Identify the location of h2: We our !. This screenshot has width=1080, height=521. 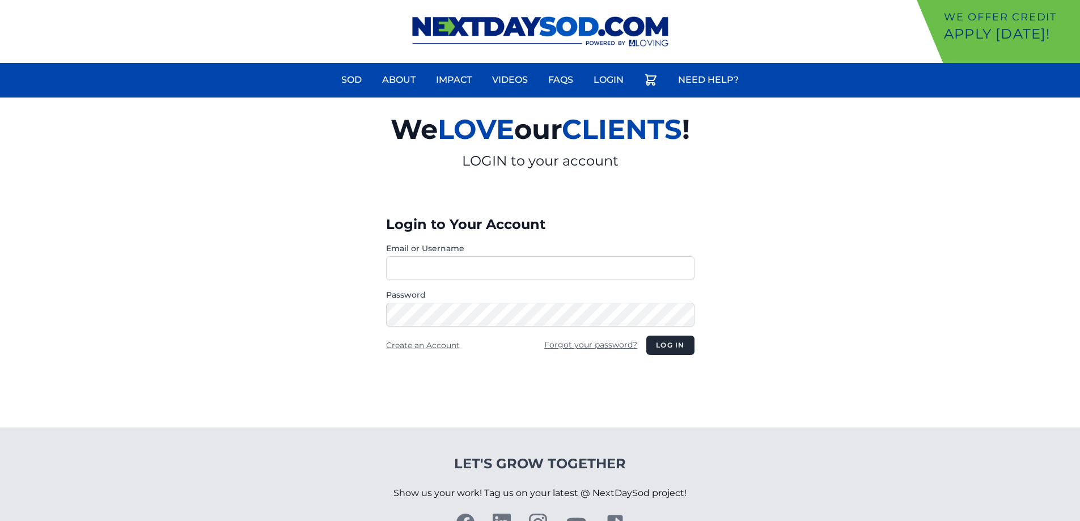
(540, 129).